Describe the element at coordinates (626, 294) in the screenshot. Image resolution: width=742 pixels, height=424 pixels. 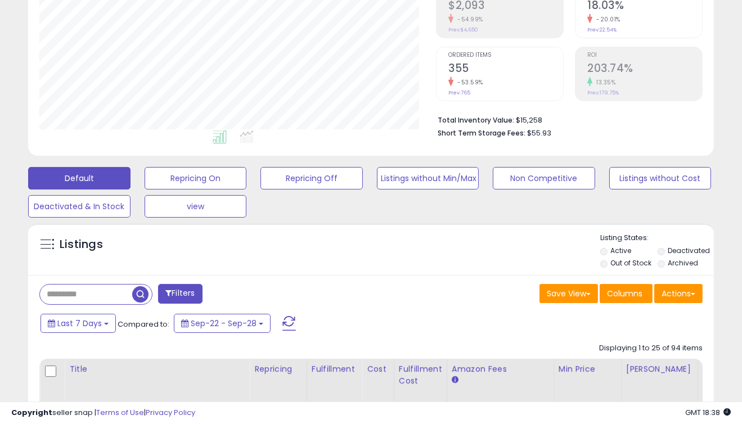
I see `button: Columns` at that location.